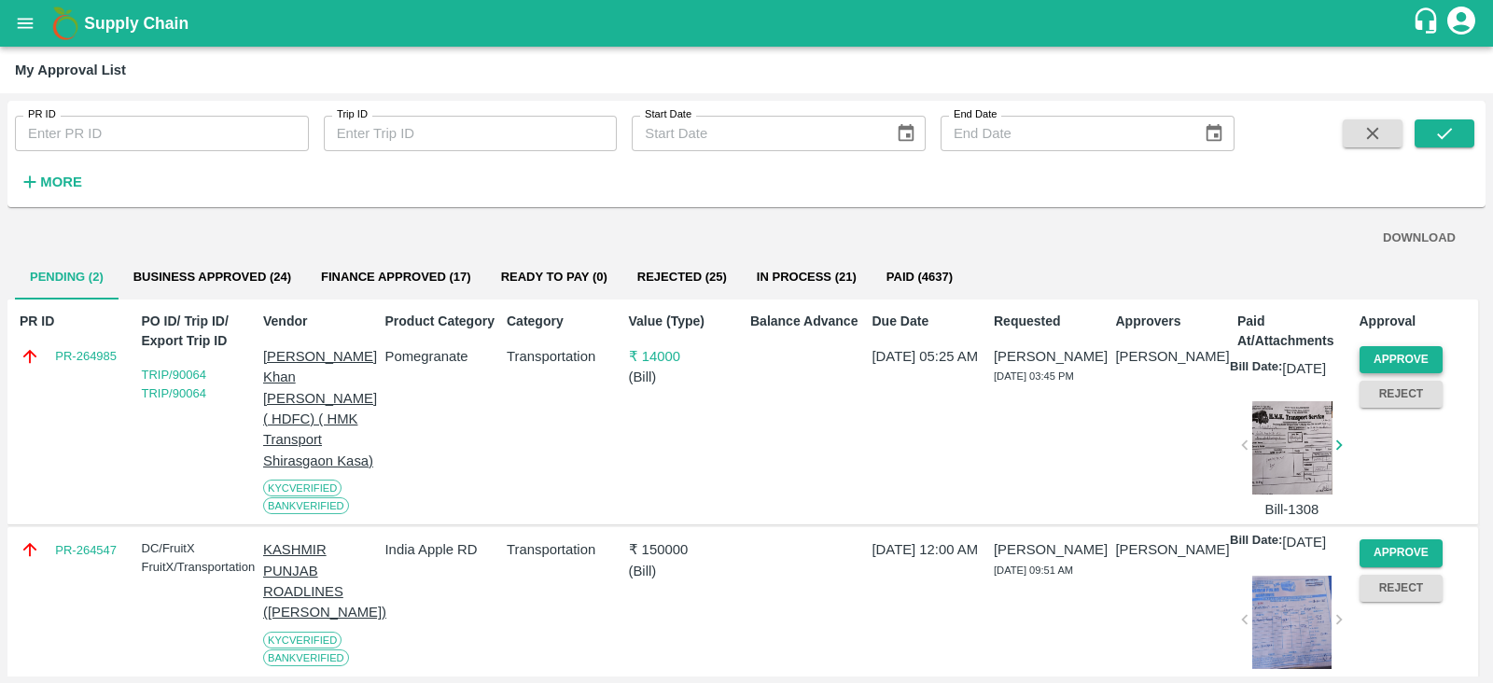 The height and width of the screenshot is (683, 1493). I want to click on button: Business Approved (24), so click(212, 277).